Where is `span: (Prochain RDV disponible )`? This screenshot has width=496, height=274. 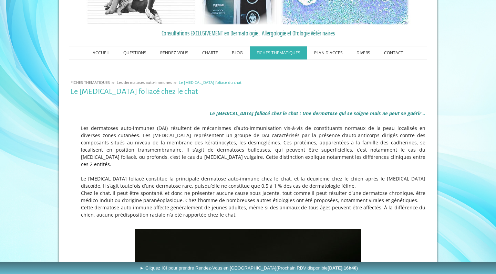 span: (Prochain RDV disponible ) is located at coordinates (317, 268).